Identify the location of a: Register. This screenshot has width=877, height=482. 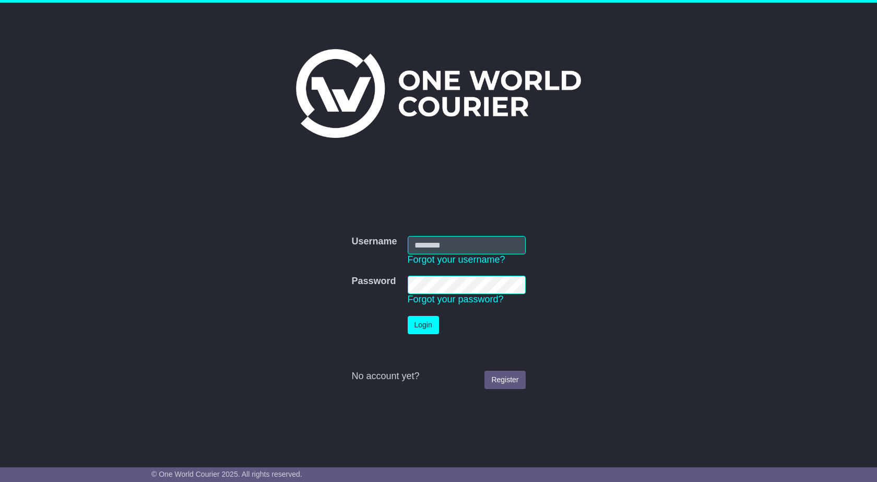
(505, 379).